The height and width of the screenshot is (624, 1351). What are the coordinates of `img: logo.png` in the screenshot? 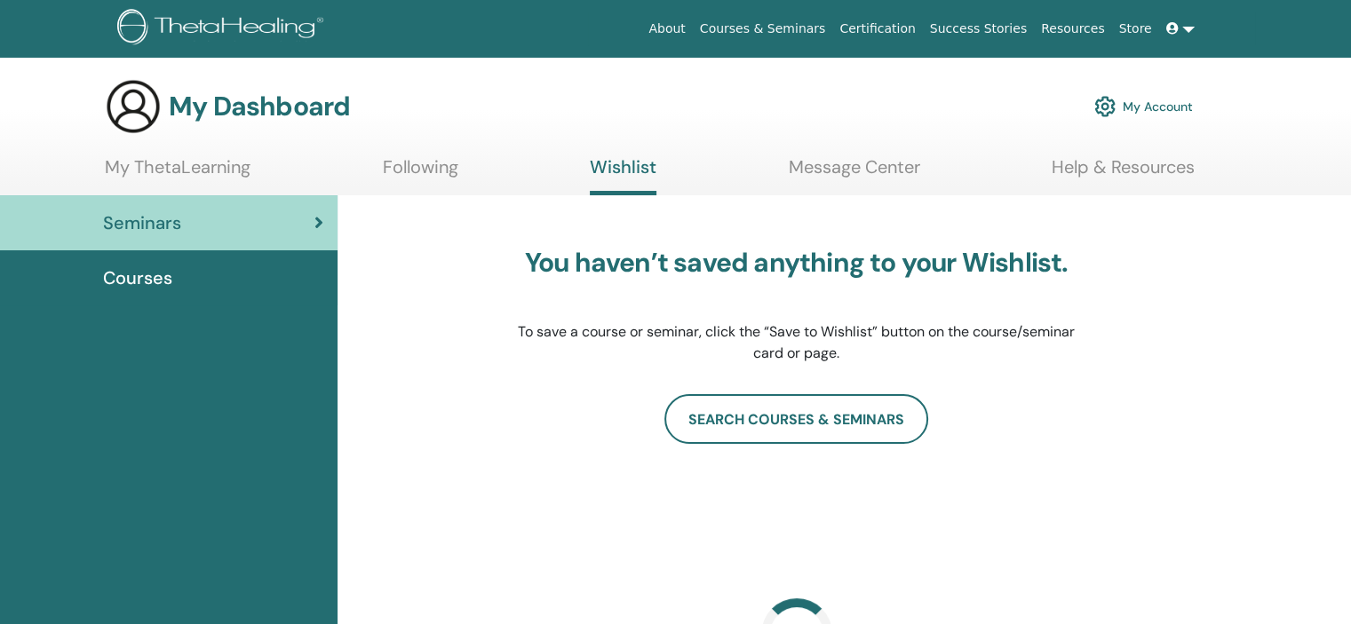 It's located at (223, 28).